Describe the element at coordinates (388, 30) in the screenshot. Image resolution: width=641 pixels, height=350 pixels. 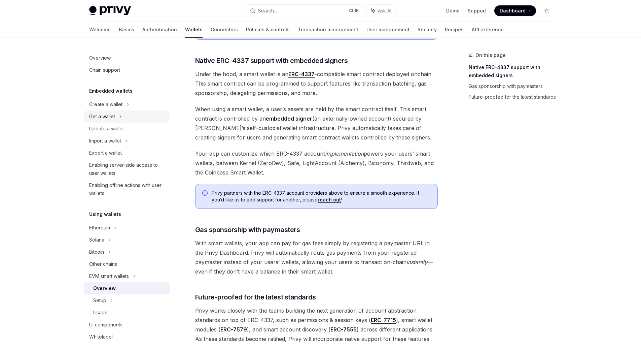
I see `a: User management` at that location.